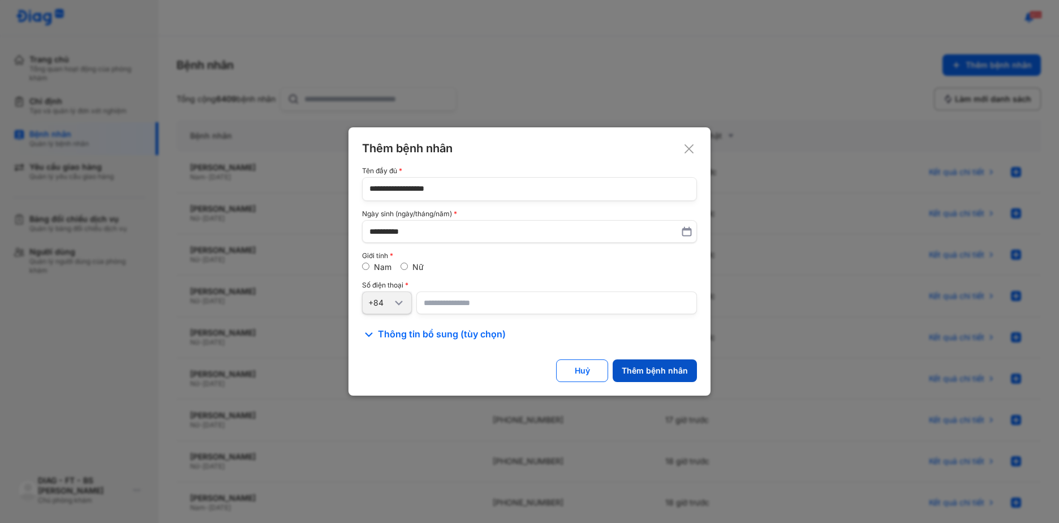 The width and height of the screenshot is (1059, 523). Describe the element at coordinates (530, 256) in the screenshot. I see `div: Giới tính` at that location.